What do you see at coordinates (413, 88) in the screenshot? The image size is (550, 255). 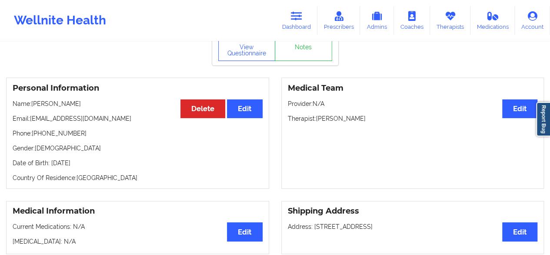 I see `h3: Medical Team` at bounding box center [413, 88].